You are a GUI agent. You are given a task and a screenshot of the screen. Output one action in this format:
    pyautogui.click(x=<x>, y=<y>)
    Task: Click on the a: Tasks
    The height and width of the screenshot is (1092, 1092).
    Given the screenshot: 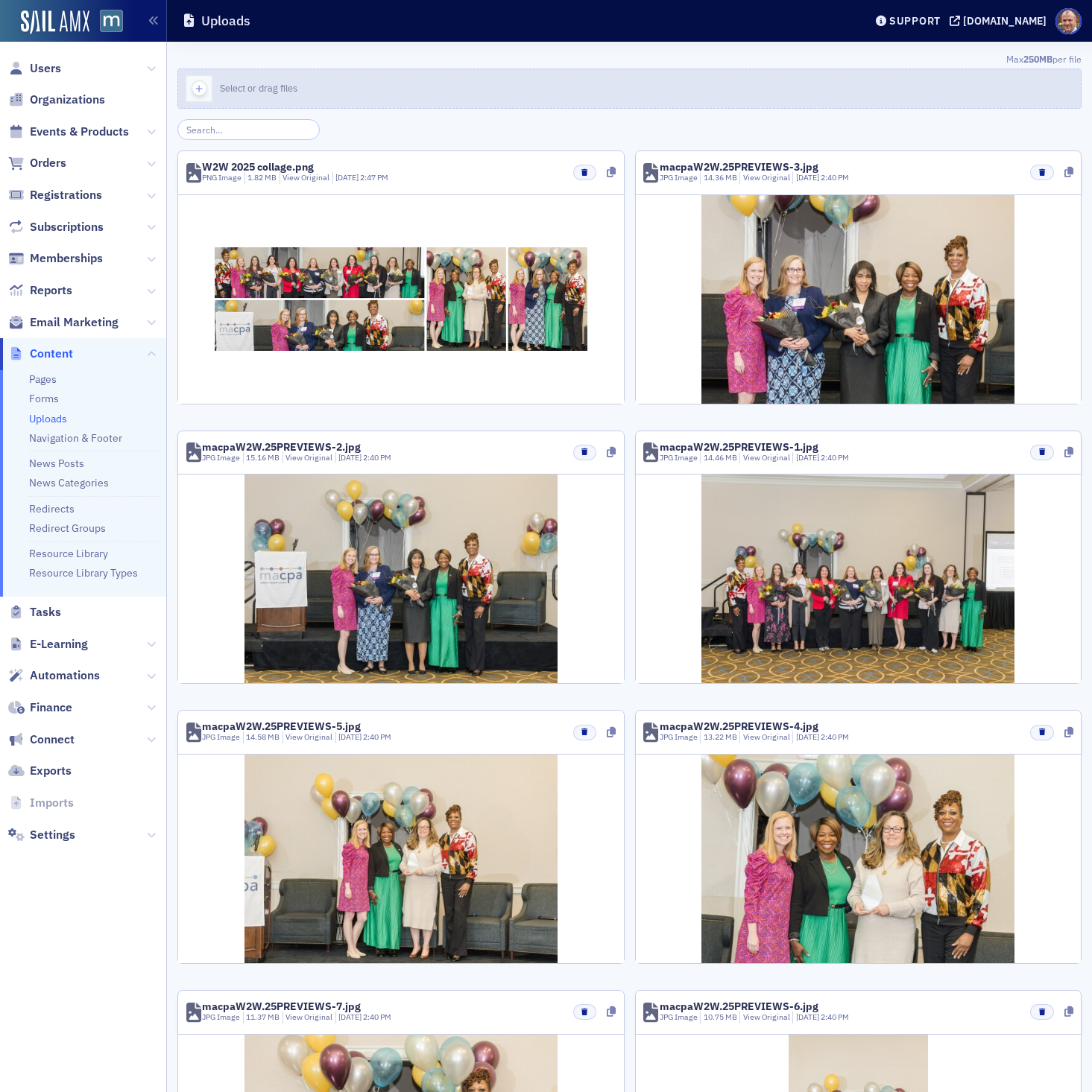 What is the action you would take?
    pyautogui.click(x=35, y=612)
    